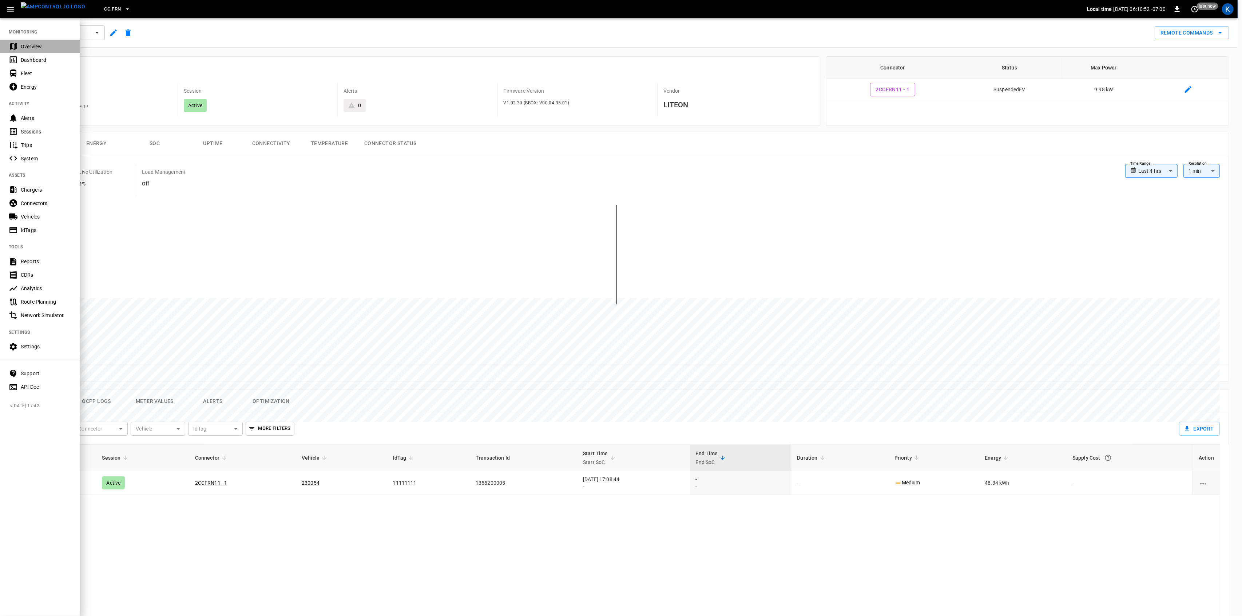 The height and width of the screenshot is (616, 1242). Describe the element at coordinates (46, 203) in the screenshot. I see `div: Connectors` at that location.